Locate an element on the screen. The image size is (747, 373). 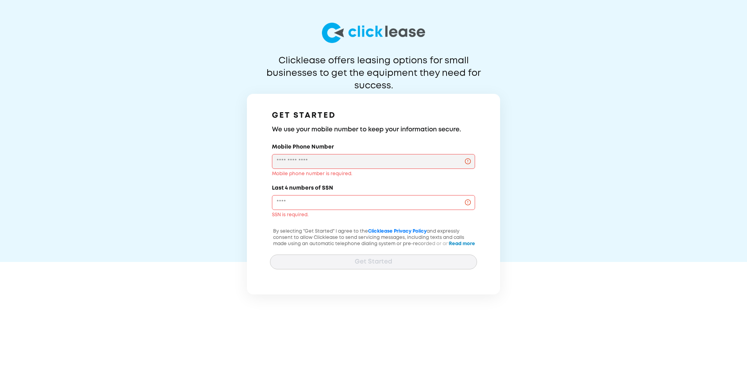
a: Clicklease Privacy Policy is located at coordinates (397, 231).